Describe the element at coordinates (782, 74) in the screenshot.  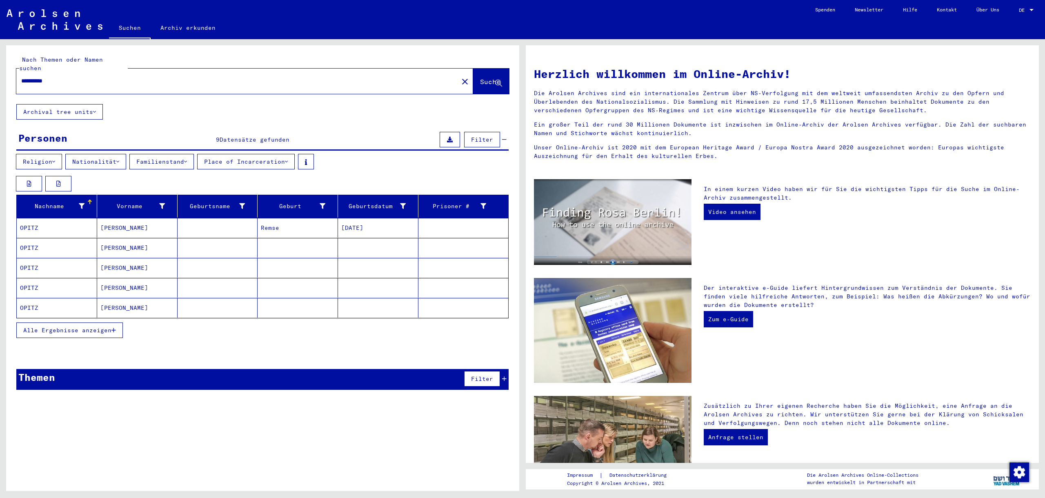
I see `h1: Herzlich willkommen im Online-Archiv!` at that location.